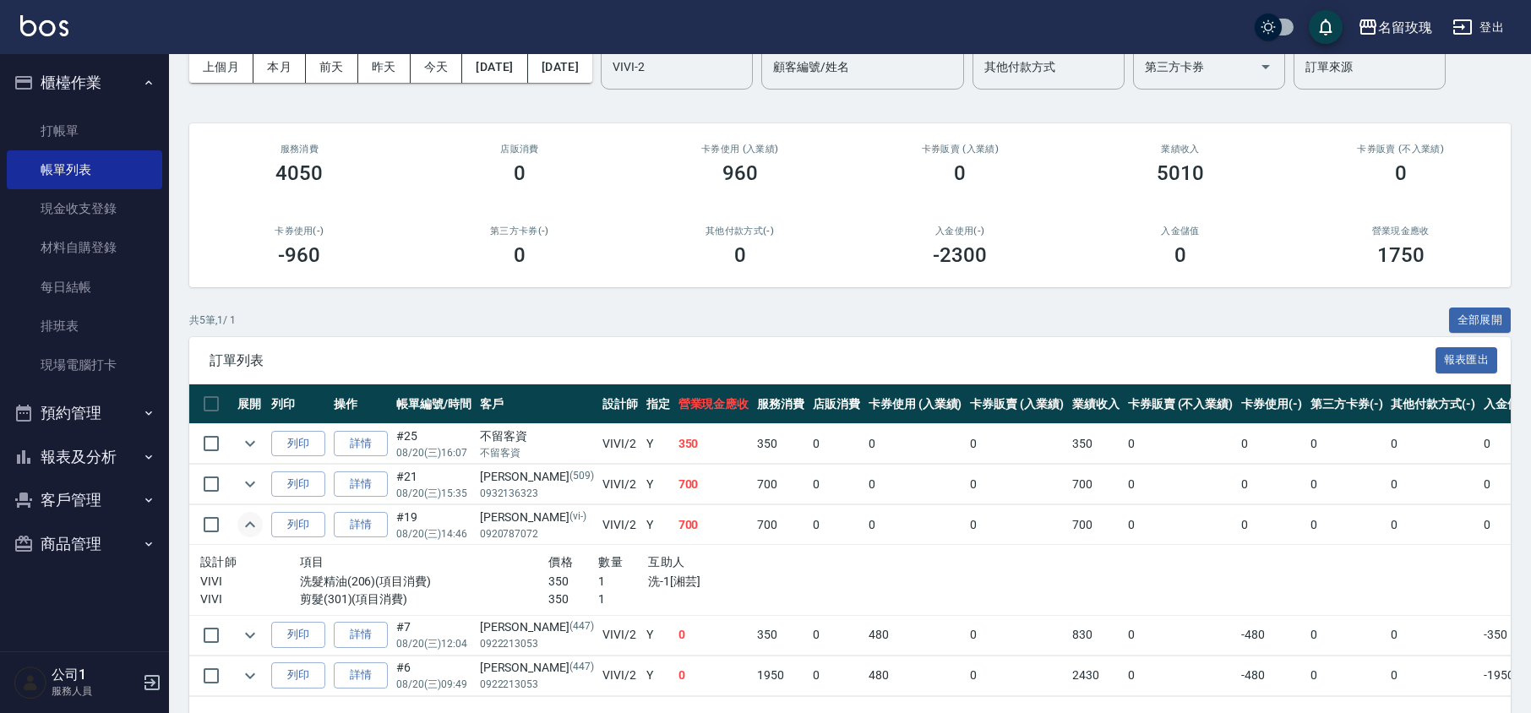  What do you see at coordinates (433, 644) in the screenshot?
I see `p: 08/20 (三) 12:04` at bounding box center [433, 644].